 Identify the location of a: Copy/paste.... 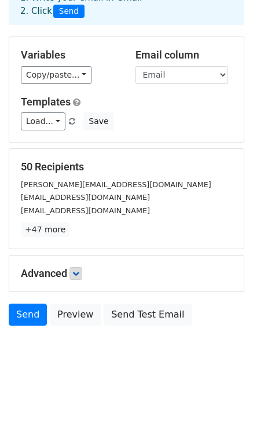
(56, 75).